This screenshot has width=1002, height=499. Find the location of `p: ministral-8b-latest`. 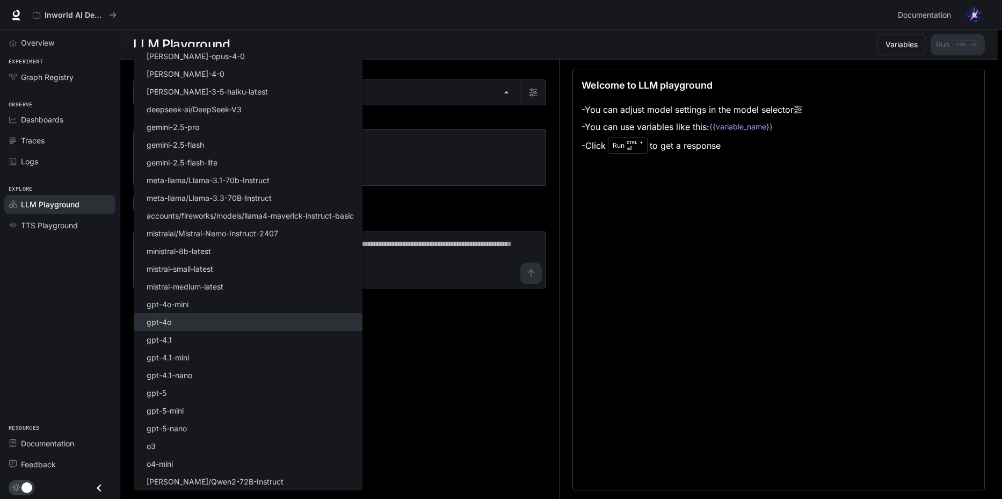

p: ministral-8b-latest is located at coordinates (179, 251).